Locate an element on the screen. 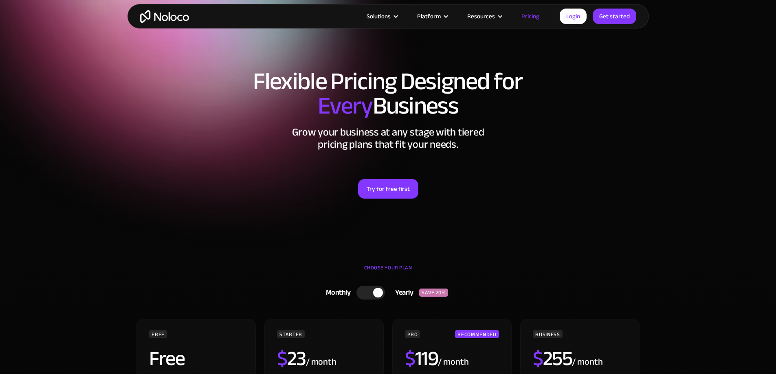 Image resolution: width=776 pixels, height=374 pixels. div: BUSINESS is located at coordinates (547, 334).